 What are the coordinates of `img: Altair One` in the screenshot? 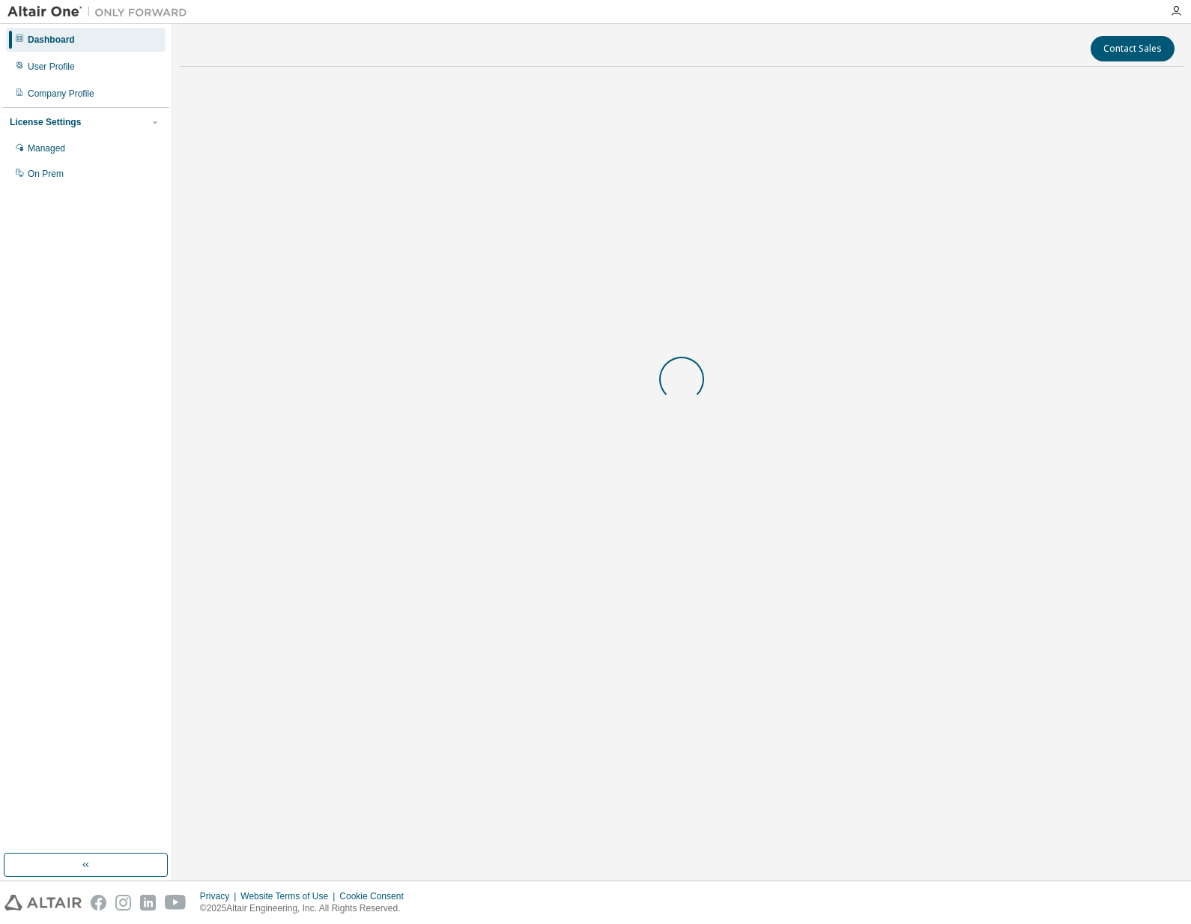 It's located at (101, 12).